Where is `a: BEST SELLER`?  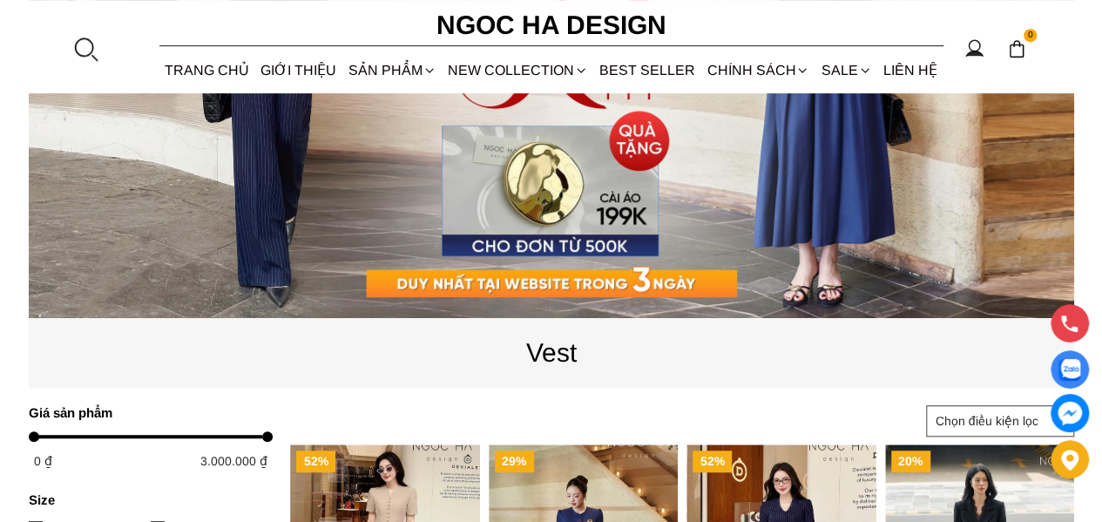
a: BEST SELLER is located at coordinates (647, 70).